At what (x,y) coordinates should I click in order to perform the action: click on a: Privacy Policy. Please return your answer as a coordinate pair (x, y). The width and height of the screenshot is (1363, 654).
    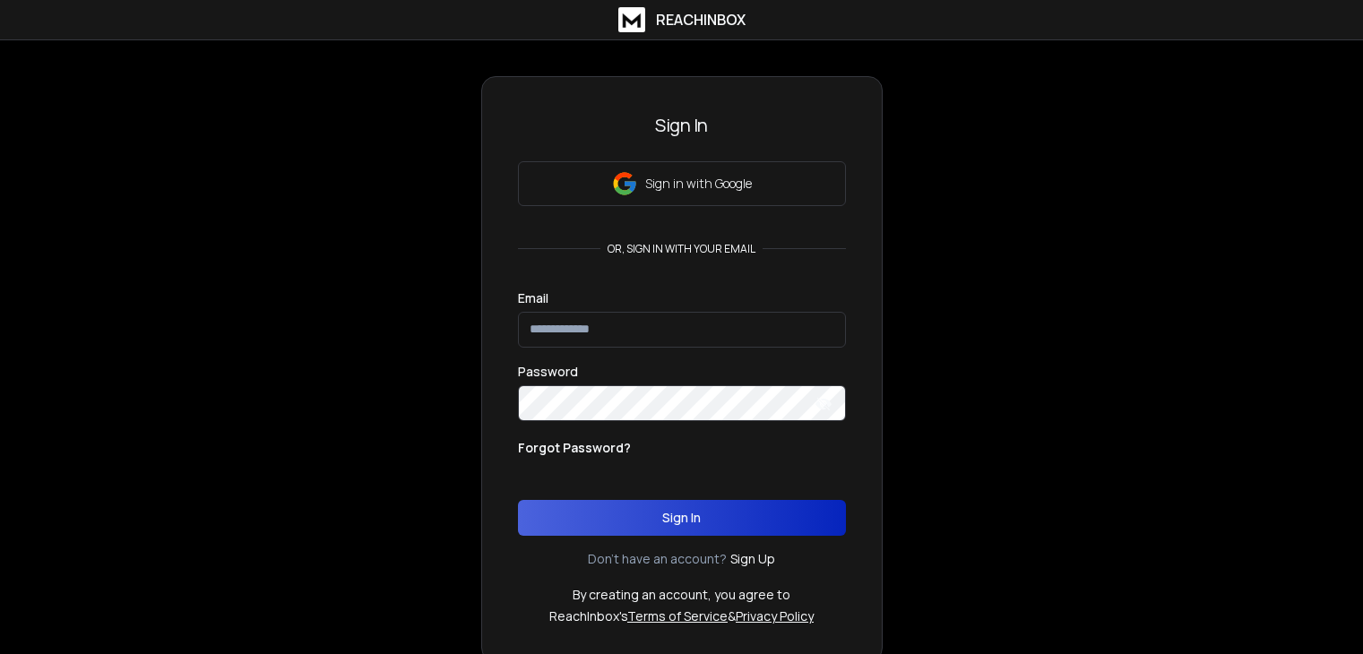
    Looking at the image, I should click on (774, 616).